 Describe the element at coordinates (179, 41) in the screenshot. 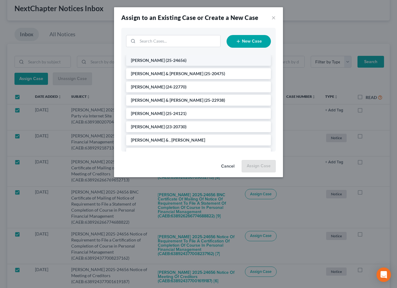

I see `input: Search Cases...` at that location.